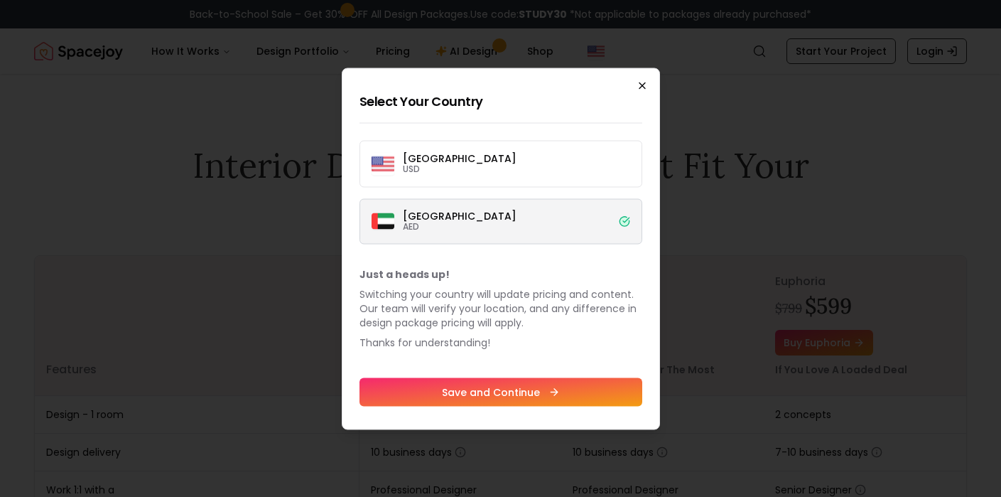 The image size is (1001, 497). What do you see at coordinates (404, 274) in the screenshot?
I see `b: Just a heads up!` at bounding box center [404, 274].